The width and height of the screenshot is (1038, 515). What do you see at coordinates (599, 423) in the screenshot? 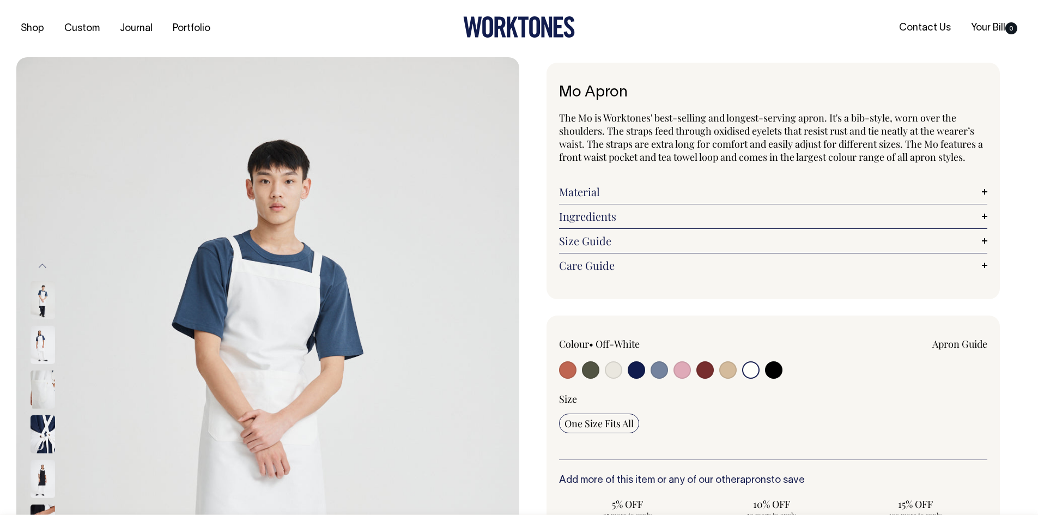
I see `span: One Size Fits All` at bounding box center [599, 423].